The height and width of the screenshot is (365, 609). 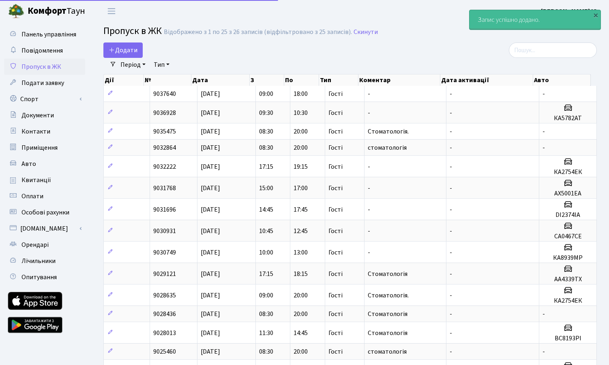 I want to click on span: 10:45, so click(x=266, y=231).